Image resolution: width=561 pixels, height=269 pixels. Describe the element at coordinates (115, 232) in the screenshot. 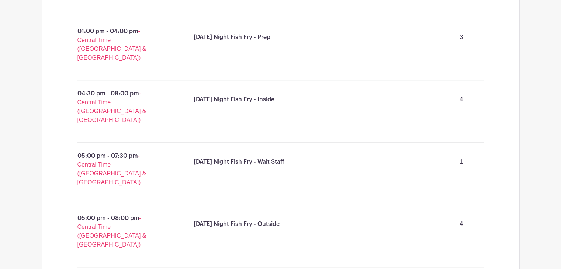

I see `p: 05:00 pm - 08:00 pm` at that location.